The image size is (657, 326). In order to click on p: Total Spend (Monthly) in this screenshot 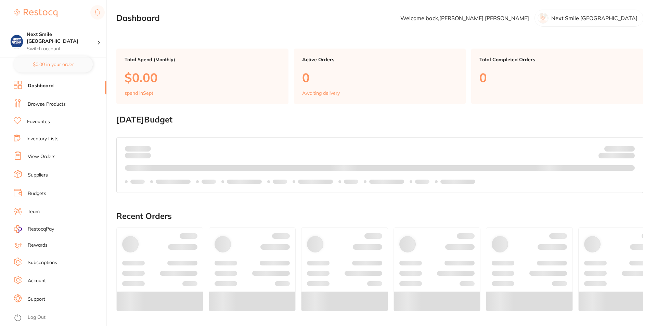, I will do `click(202, 60)`.